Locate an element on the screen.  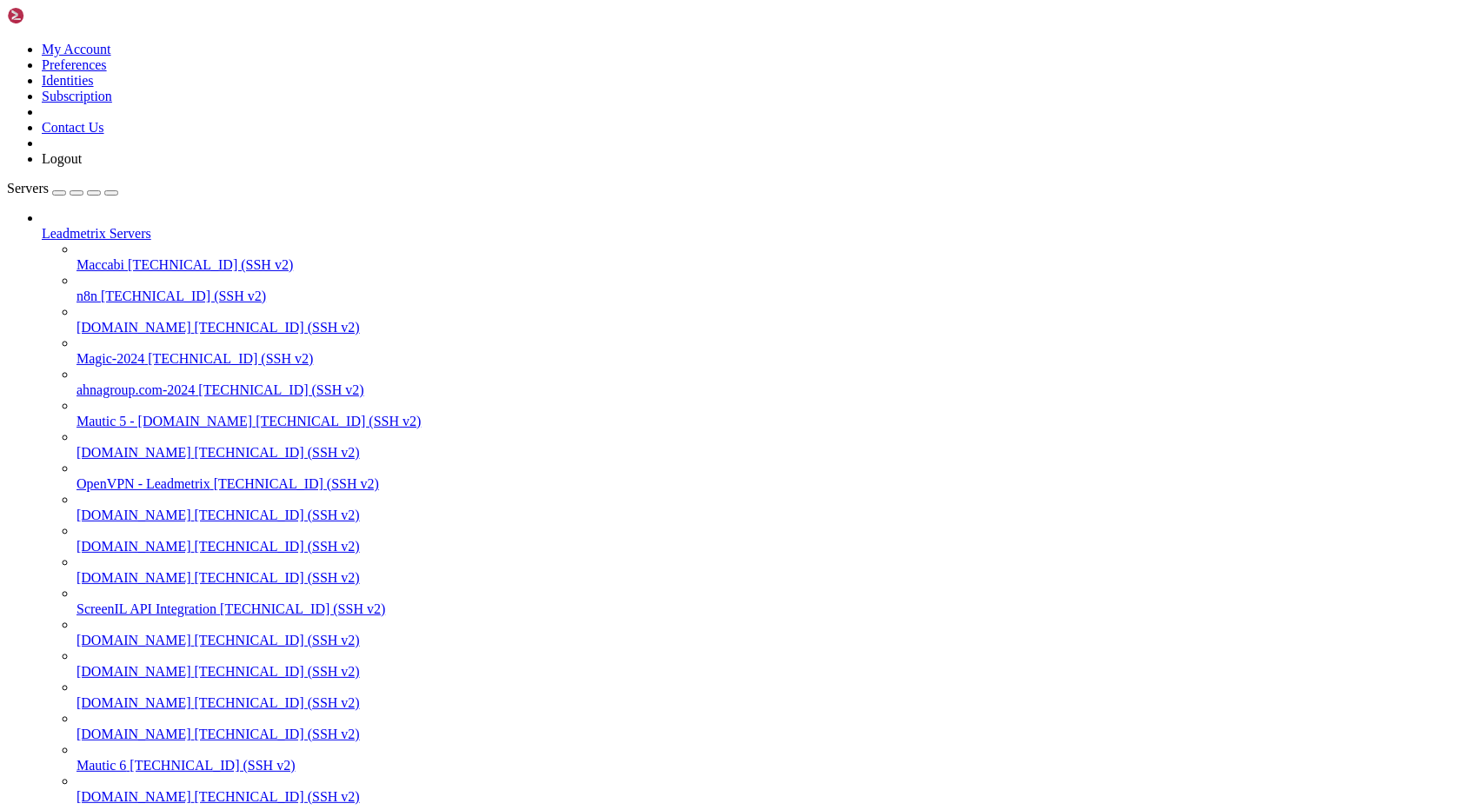
span: Mautic 6 is located at coordinates (101, 765).